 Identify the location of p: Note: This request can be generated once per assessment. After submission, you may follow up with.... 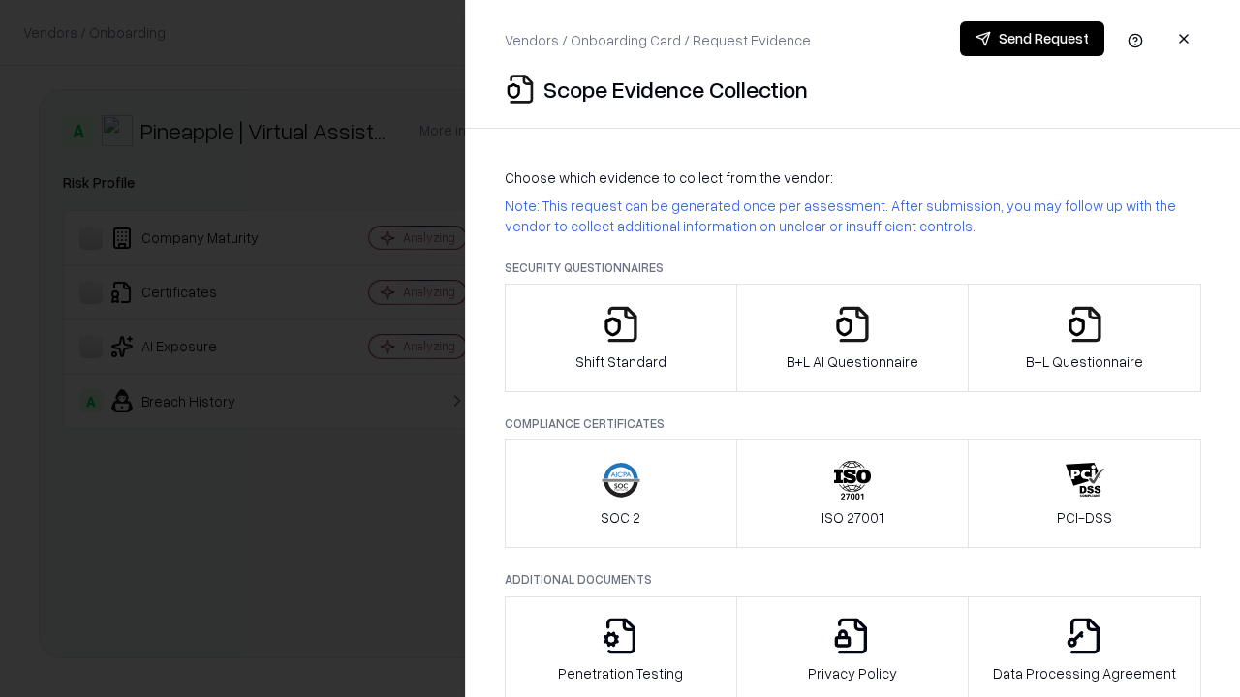
(852, 216).